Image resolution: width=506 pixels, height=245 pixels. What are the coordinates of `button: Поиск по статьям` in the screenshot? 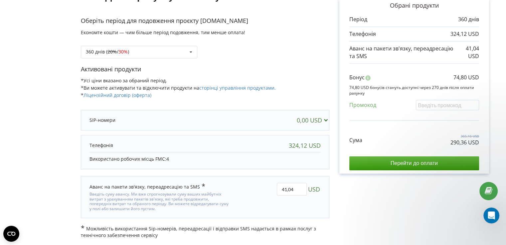 It's located at (67, 166).